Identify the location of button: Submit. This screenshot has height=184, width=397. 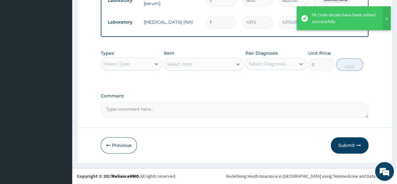
(350, 145).